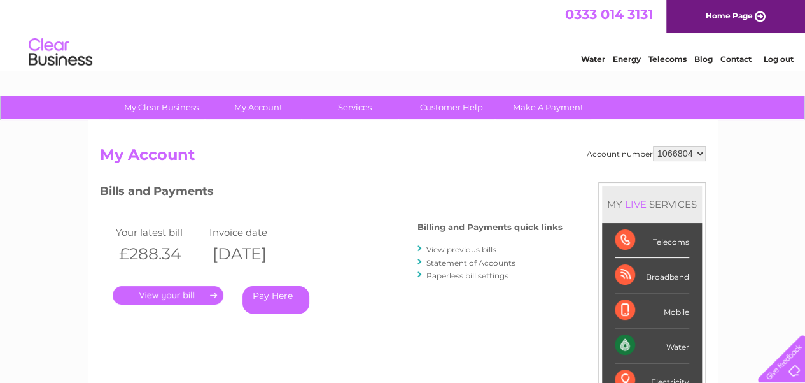 The image size is (805, 383). What do you see at coordinates (160, 253) in the screenshot?
I see `th: £288.34` at bounding box center [160, 253].